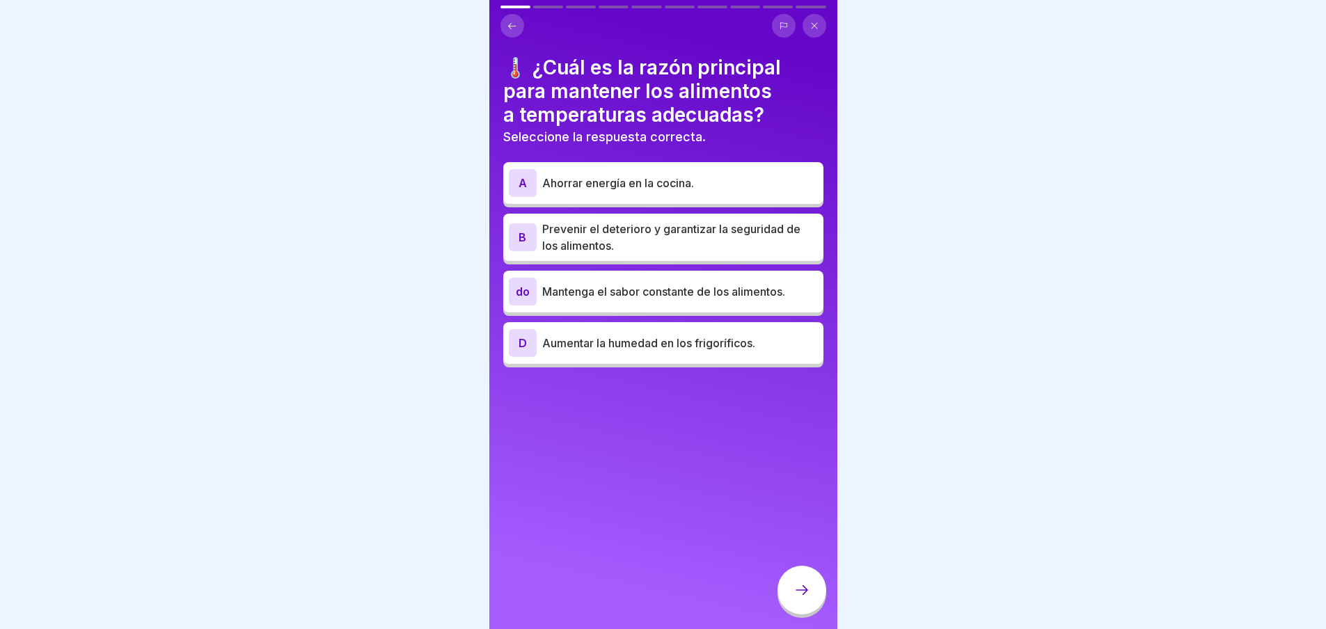 This screenshot has width=1326, height=629. Describe the element at coordinates (523, 343) in the screenshot. I see `font: D` at that location.